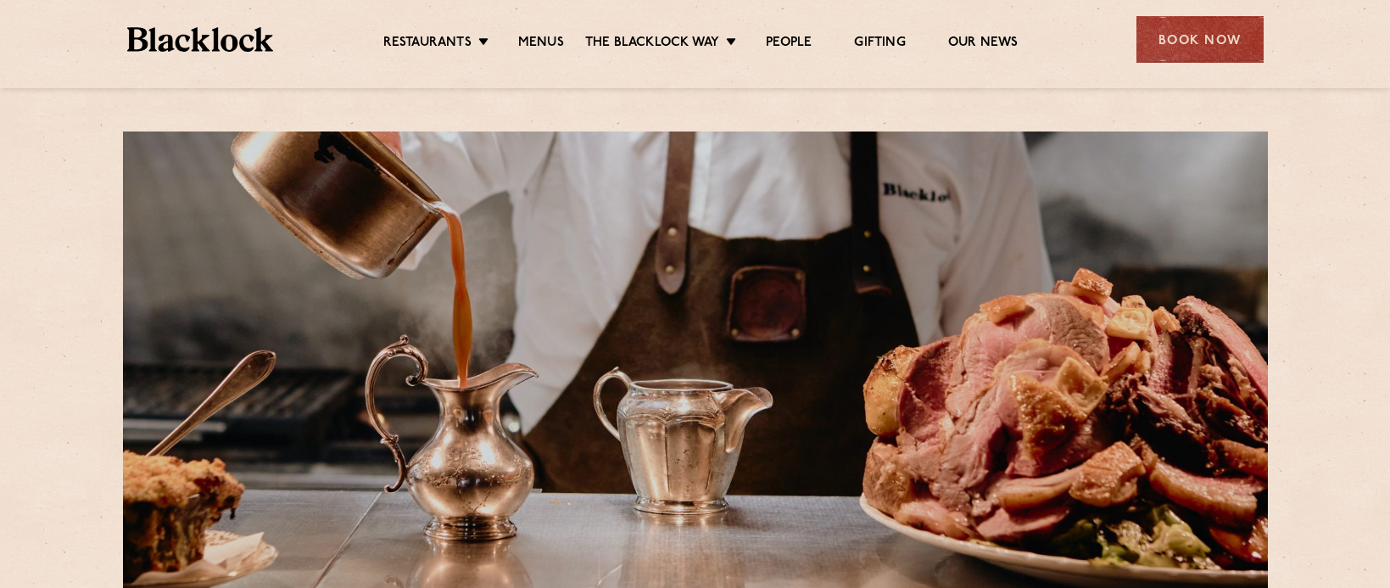  Describe the element at coordinates (428, 44) in the screenshot. I see `a: Restaurants` at that location.